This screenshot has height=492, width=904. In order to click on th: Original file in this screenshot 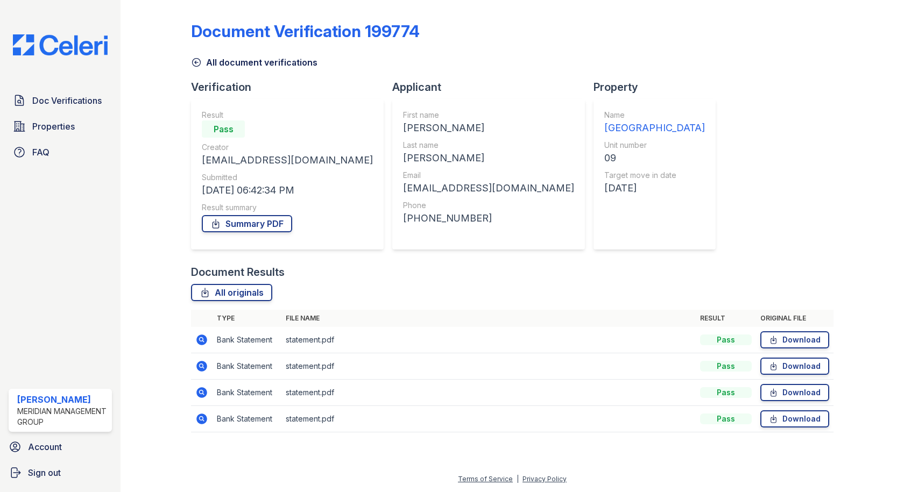, I will do `click(795, 319)`.